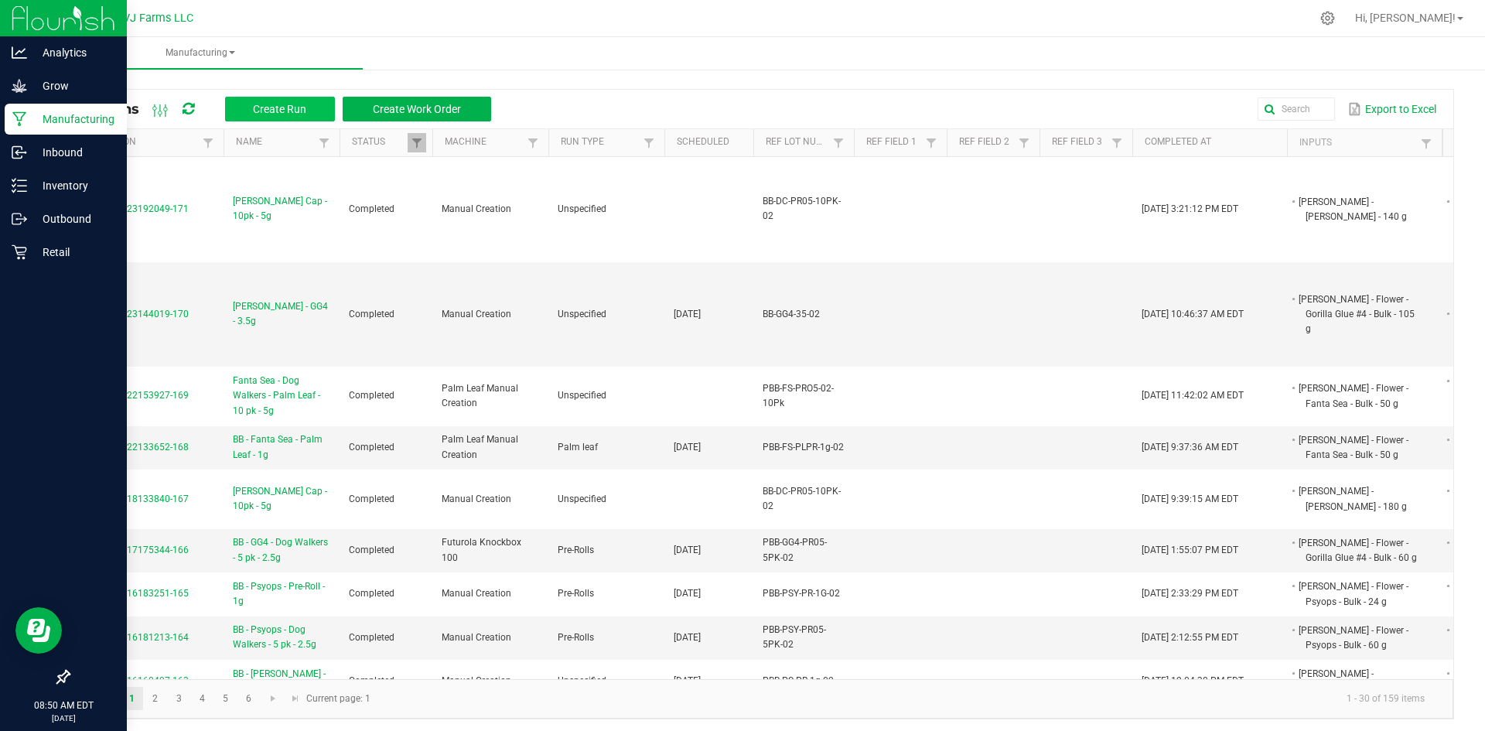 This screenshot has height=731, width=1485. What do you see at coordinates (158, 18) in the screenshot?
I see `span: VJ Farms LLC` at bounding box center [158, 18].